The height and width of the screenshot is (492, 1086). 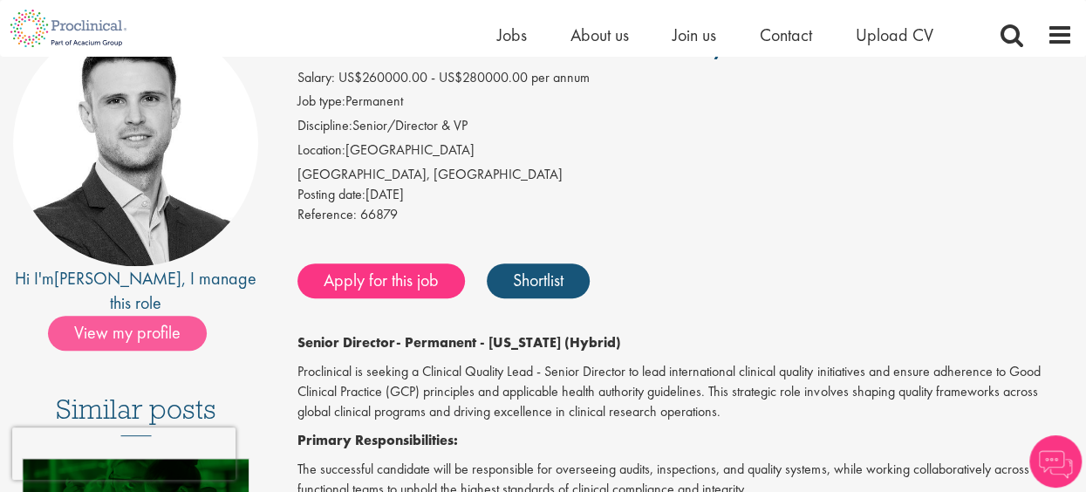 What do you see at coordinates (316, 78) in the screenshot?
I see `label: Salary:` at bounding box center [316, 78].